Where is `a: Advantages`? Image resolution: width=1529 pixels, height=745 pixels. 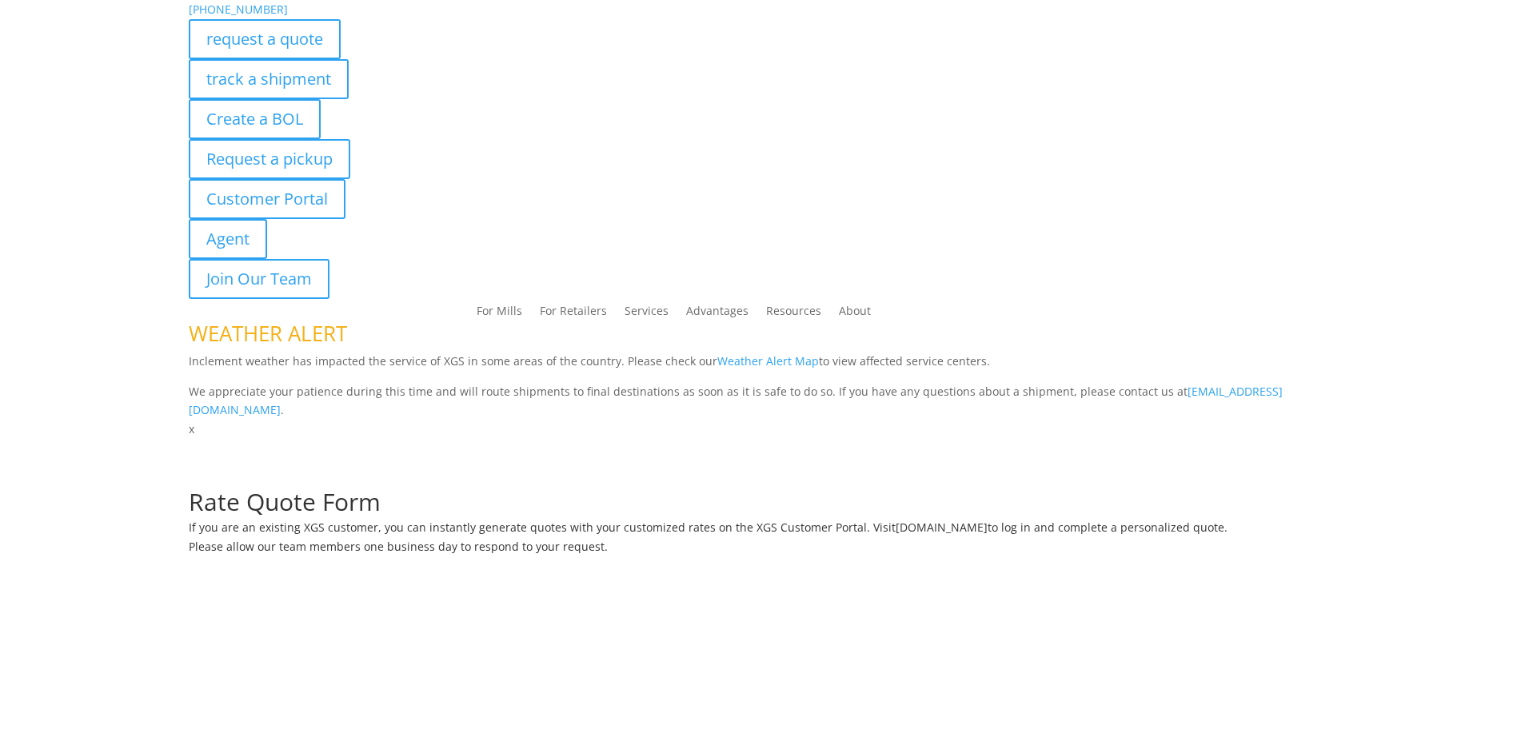 a: Advantages is located at coordinates (717, 314).